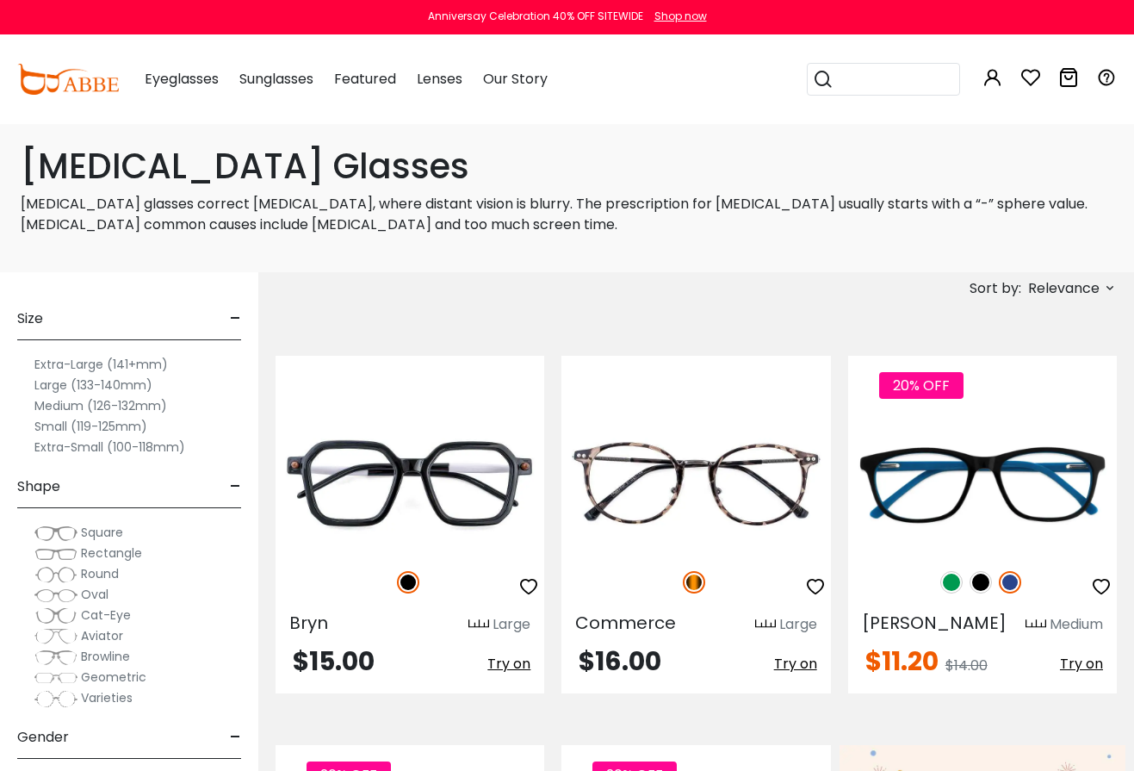 The width and height of the screenshot is (1134, 771). I want to click on img: Oval.png, so click(56, 595).